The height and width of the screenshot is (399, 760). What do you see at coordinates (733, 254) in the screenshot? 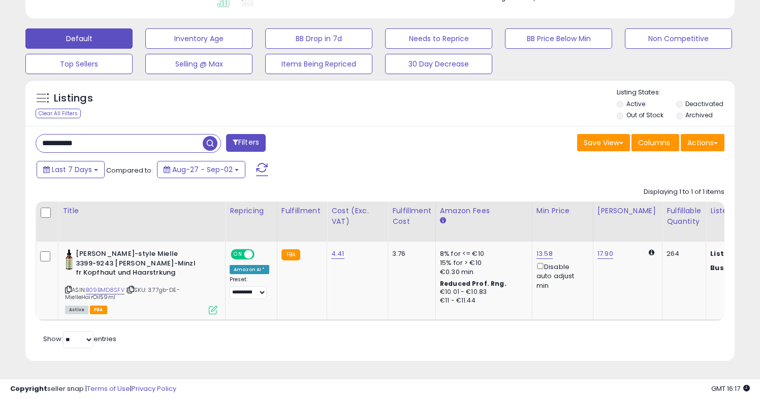
I see `b: Listed Price:` at bounding box center [733, 254].